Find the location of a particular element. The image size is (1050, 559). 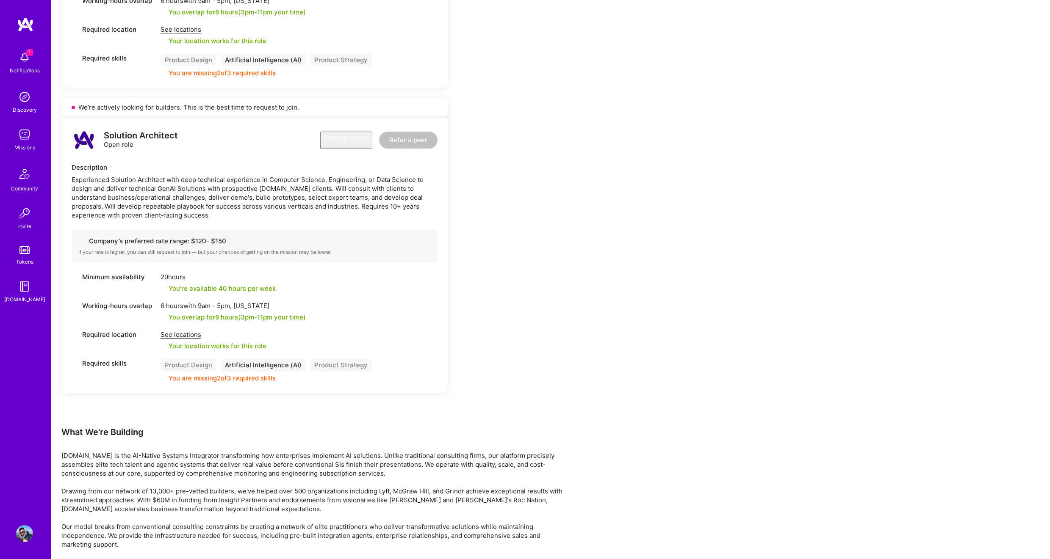

div: Company’s preferred rate range: $ 120 - $ 150 is located at coordinates (255, 241).